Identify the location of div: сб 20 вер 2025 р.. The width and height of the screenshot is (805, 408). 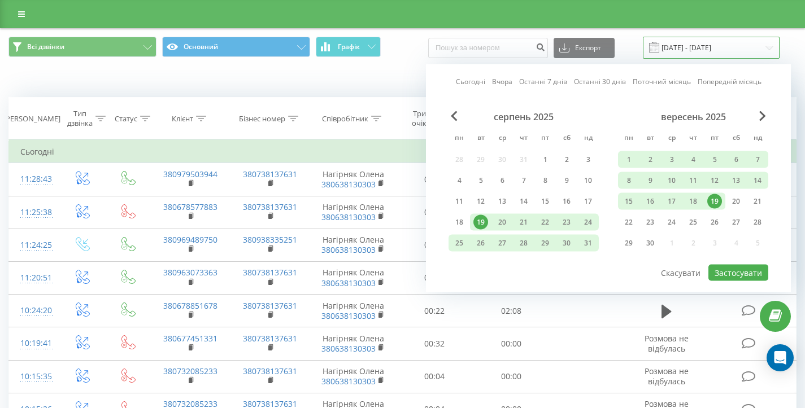
(736, 202).